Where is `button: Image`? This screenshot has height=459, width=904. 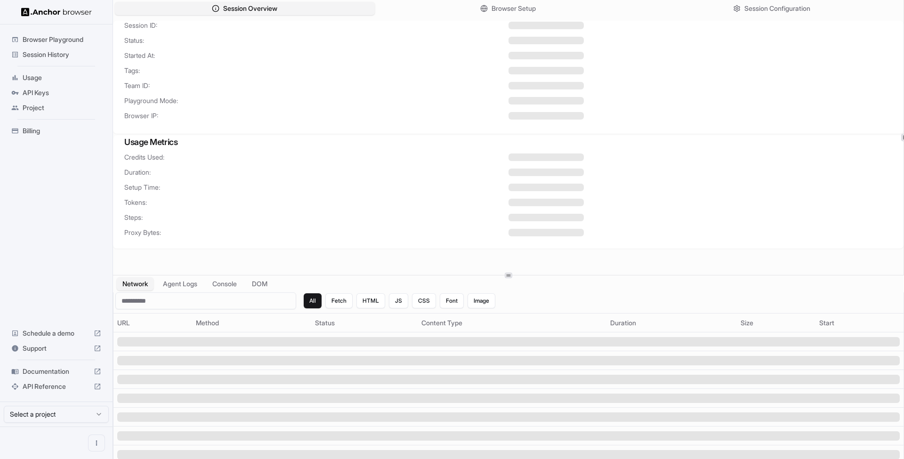 button: Image is located at coordinates (481, 301).